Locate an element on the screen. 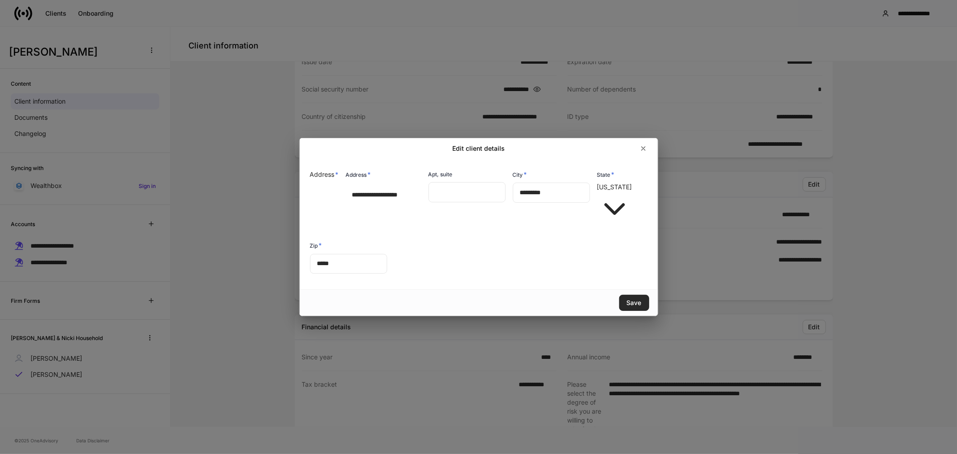  h6: City is located at coordinates (520, 175).